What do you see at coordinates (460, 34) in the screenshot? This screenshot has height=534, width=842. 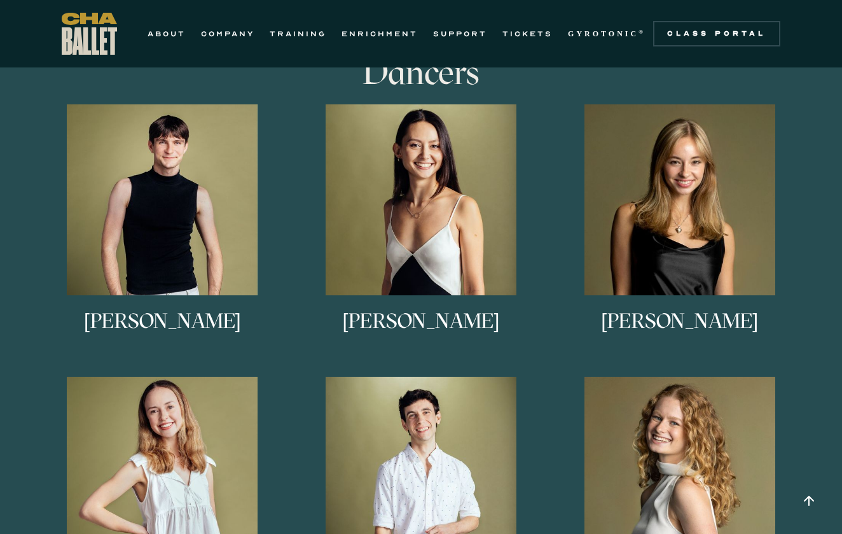 I see `a: SUPPORT` at bounding box center [460, 34].